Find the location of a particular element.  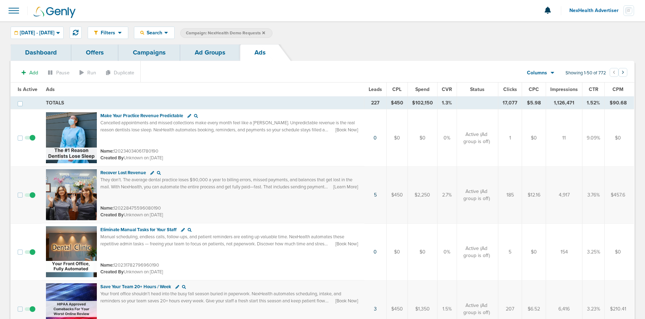

img: Genly is located at coordinates (54, 12).